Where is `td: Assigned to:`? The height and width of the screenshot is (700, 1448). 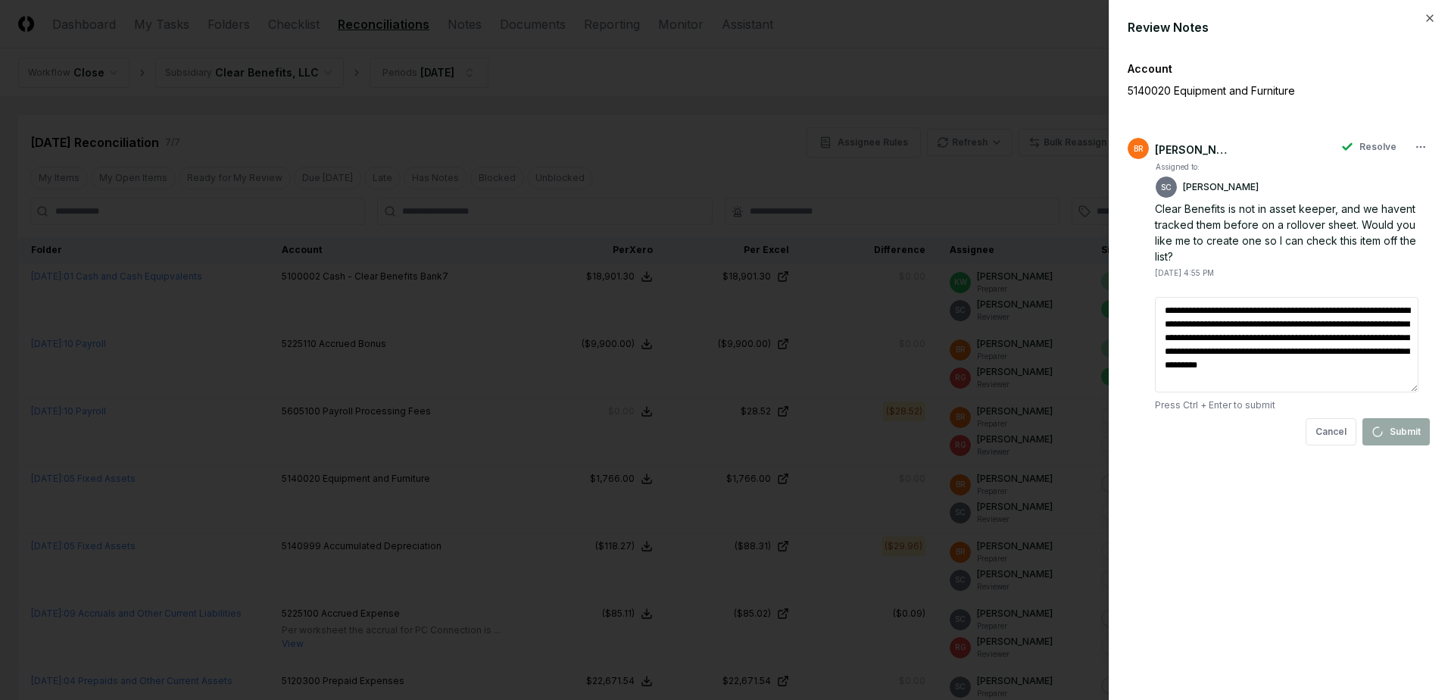
td: Assigned to: is located at coordinates (1207, 167).